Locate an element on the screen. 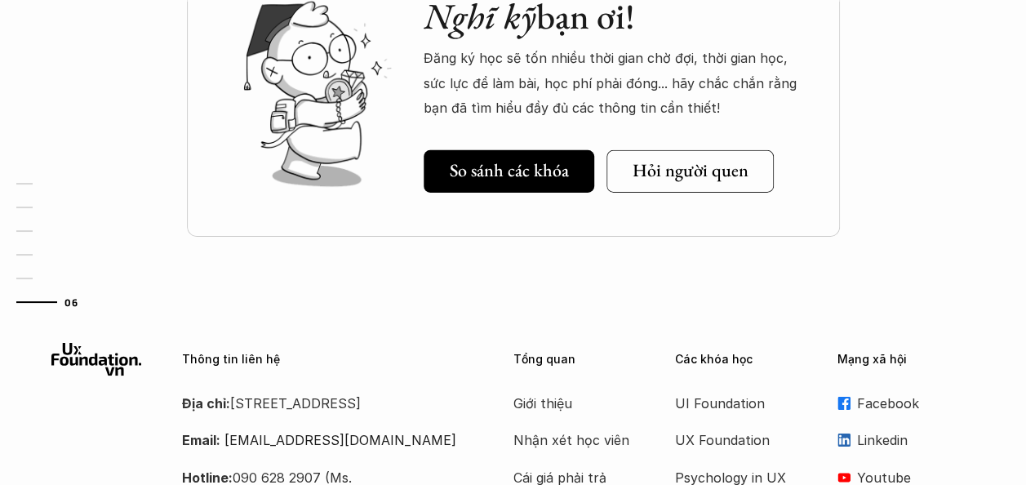 This screenshot has height=485, width=1026. a: UX Foundation is located at coordinates (740, 440).